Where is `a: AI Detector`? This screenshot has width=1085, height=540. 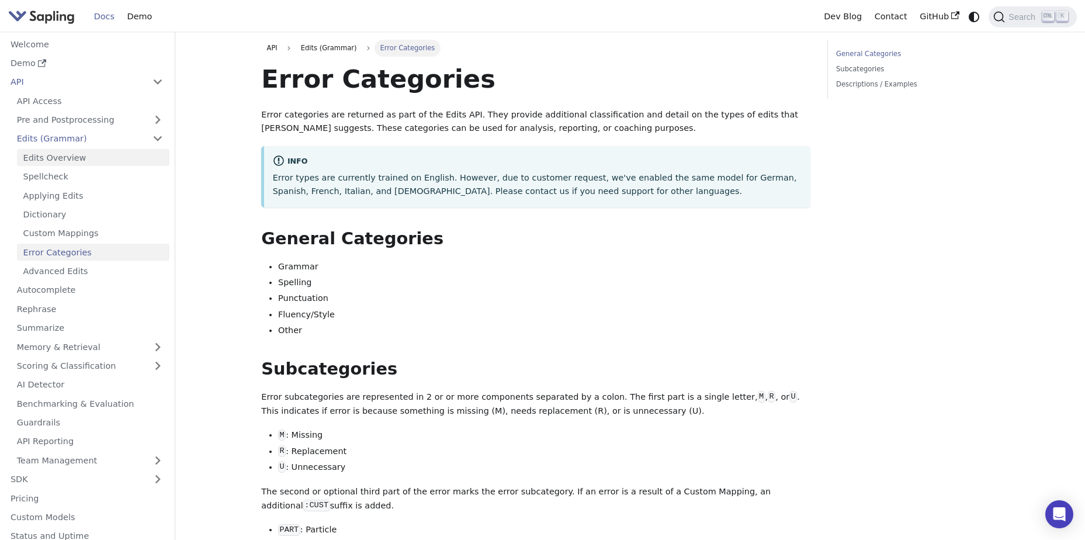 a: AI Detector is located at coordinates (90, 385).